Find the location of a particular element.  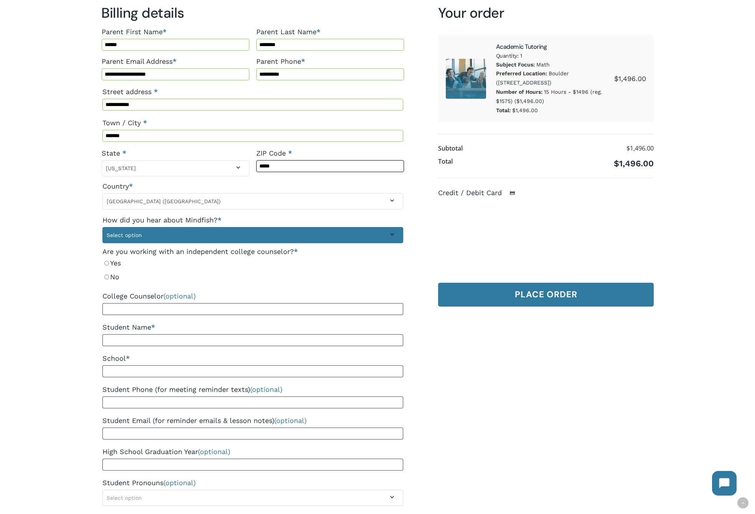

label: Student Phone (for meeting reminder texts) is located at coordinates (253, 389).